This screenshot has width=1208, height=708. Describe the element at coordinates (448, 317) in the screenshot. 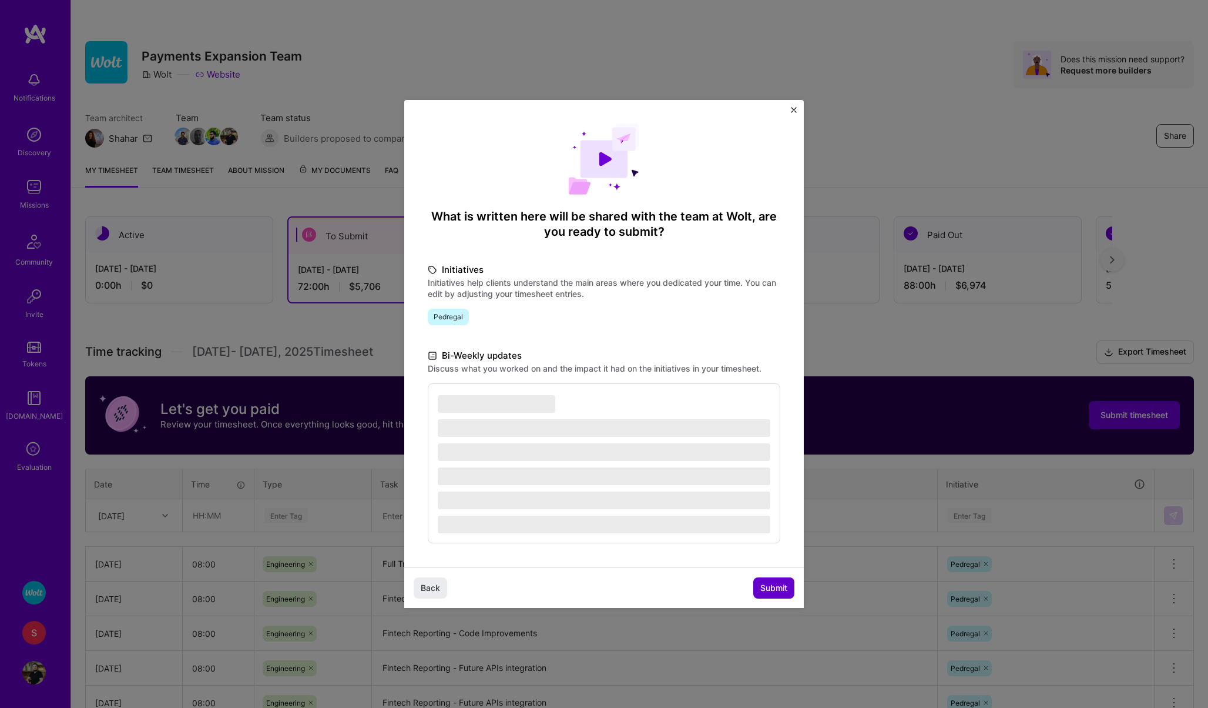

I see `span: Pedregal` at that location.